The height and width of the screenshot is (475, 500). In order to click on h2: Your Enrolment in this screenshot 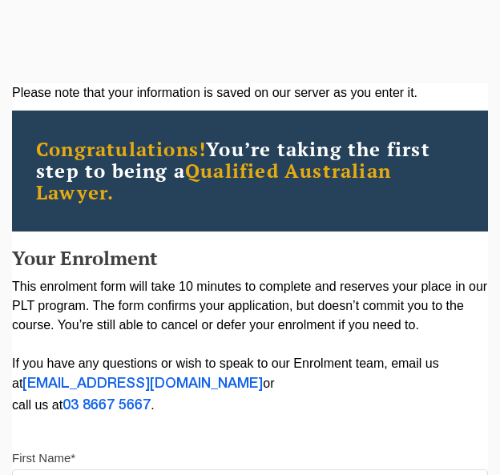, I will do `click(250, 258)`.